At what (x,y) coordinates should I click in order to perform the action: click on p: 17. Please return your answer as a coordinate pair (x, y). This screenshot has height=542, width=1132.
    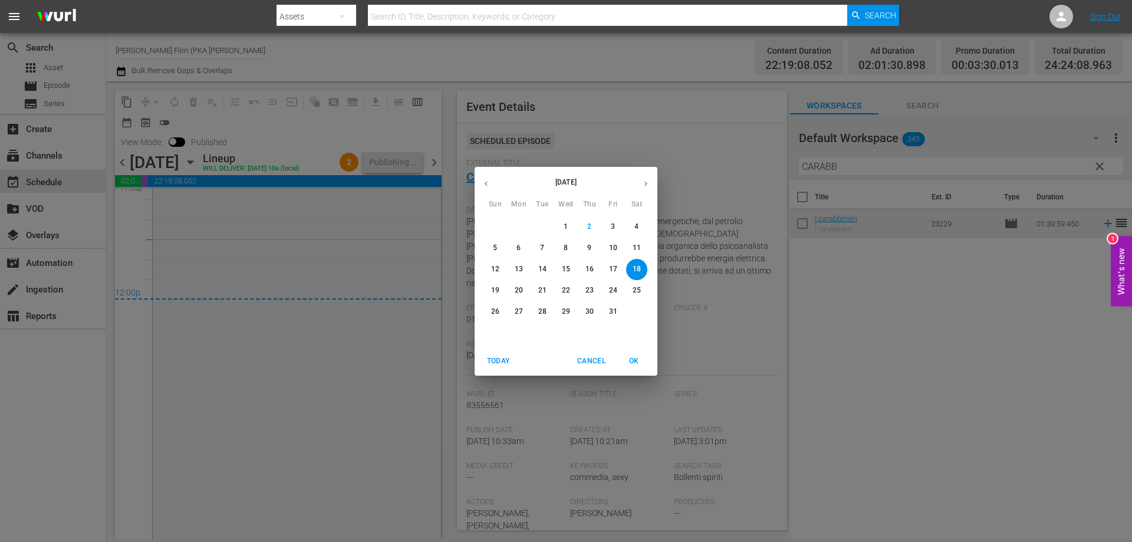
    Looking at the image, I should click on (613, 269).